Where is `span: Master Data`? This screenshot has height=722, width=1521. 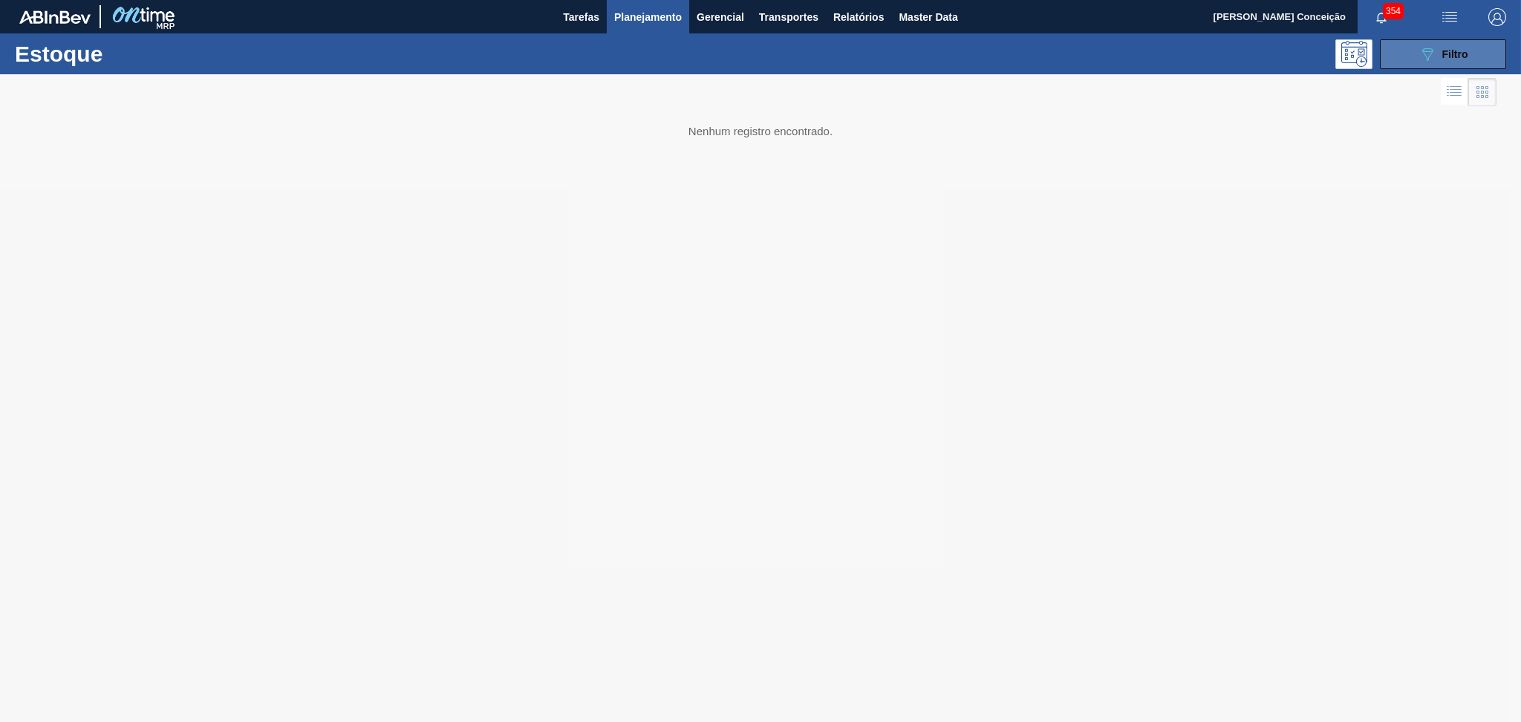
span: Master Data is located at coordinates (928, 17).